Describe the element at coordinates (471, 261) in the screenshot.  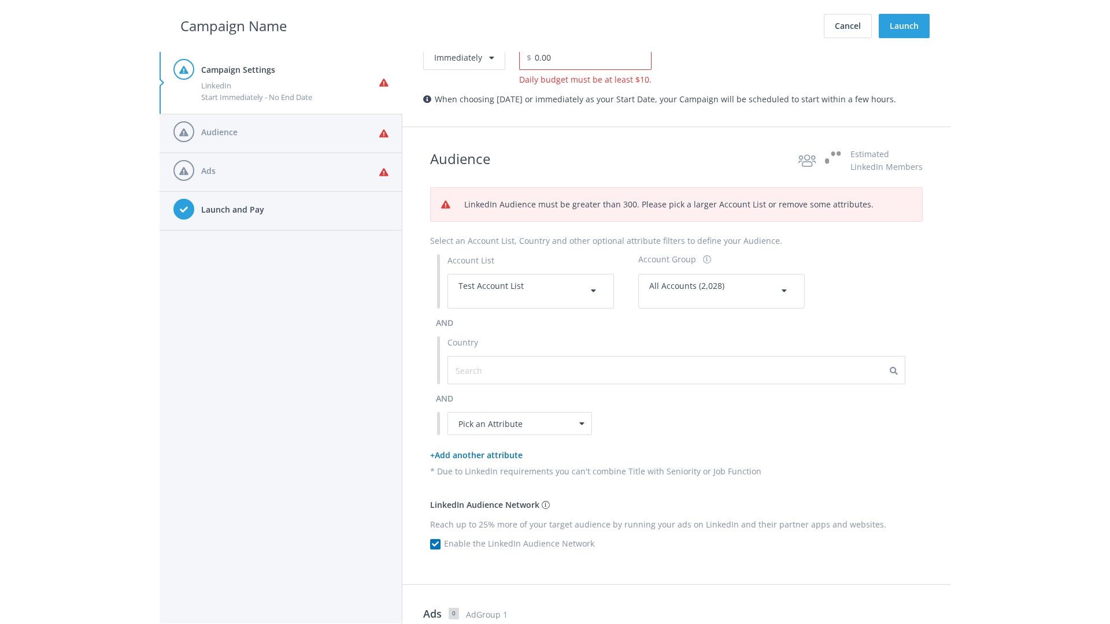
I see `label: Account List` at that location.